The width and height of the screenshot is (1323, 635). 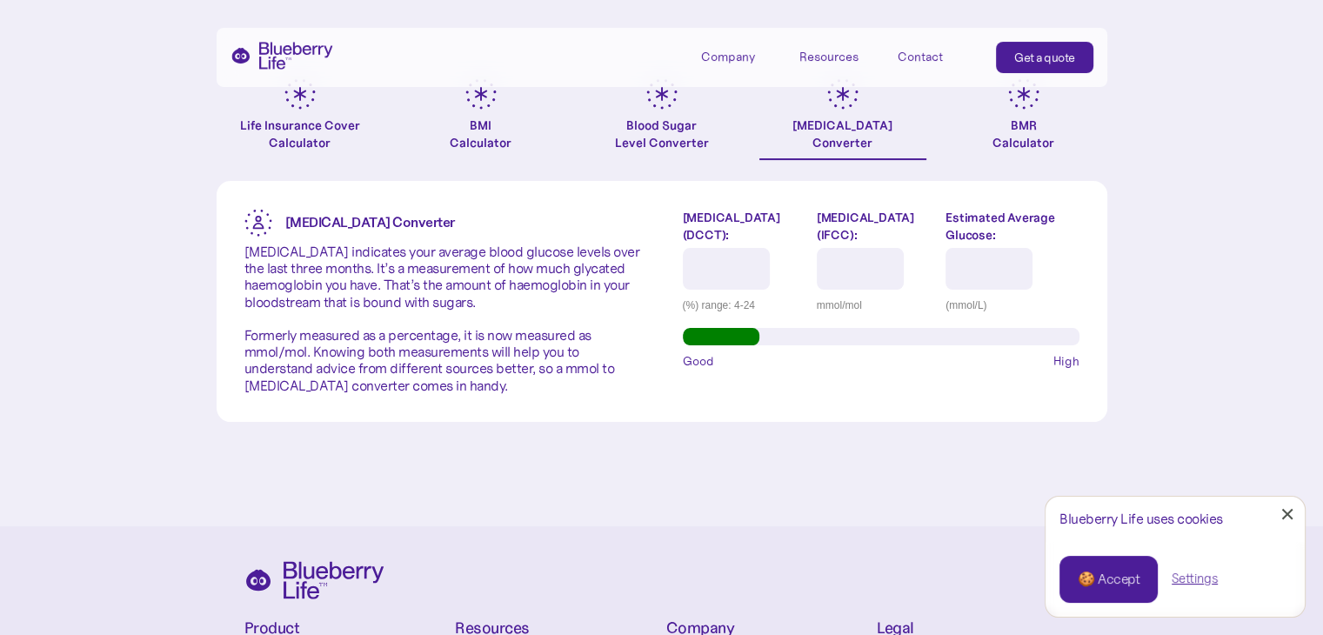 What do you see at coordinates (1045, 57) in the screenshot?
I see `div: Get a quote` at bounding box center [1045, 57].